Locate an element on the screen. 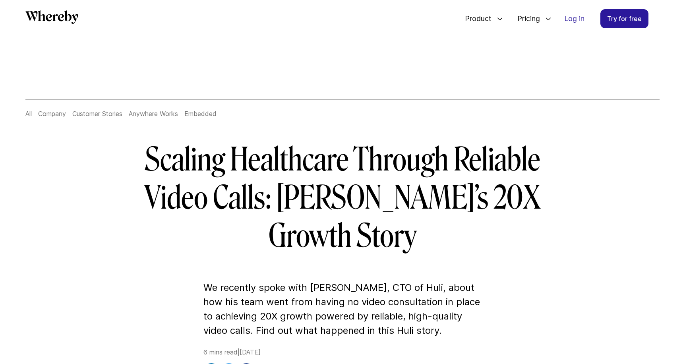 The height and width of the screenshot is (364, 685). a: Whereby is located at coordinates (52, 18).